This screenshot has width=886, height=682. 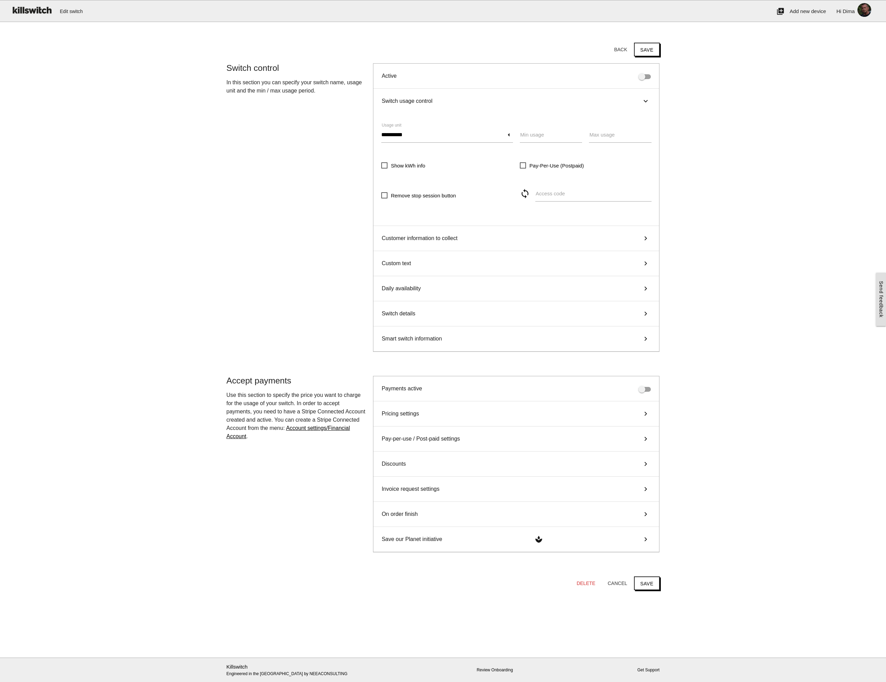 I want to click on span: Show kWh info, so click(x=403, y=165).